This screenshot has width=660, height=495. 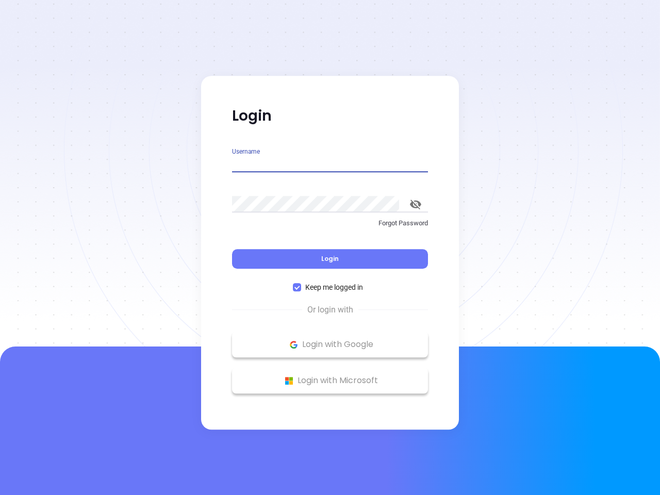 I want to click on p: Login, so click(x=330, y=116).